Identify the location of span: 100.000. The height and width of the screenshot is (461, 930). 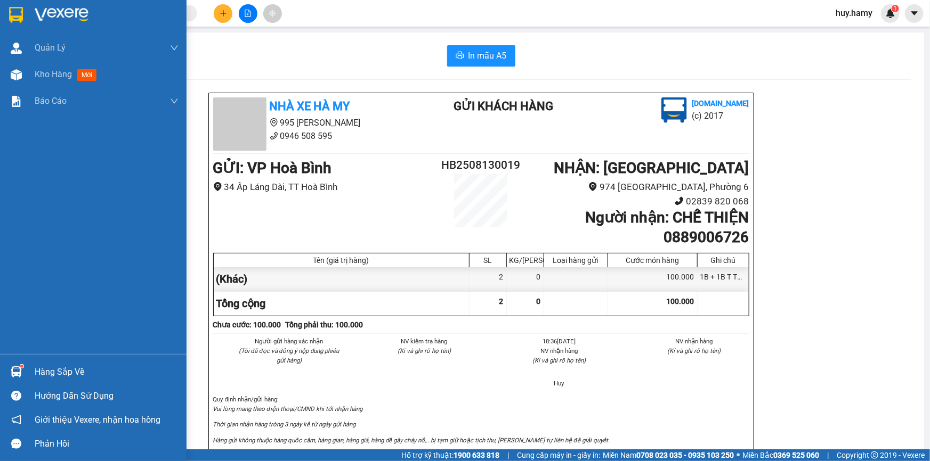
(680, 302).